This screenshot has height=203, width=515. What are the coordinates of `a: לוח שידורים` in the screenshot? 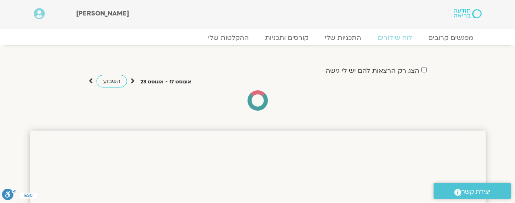 It's located at (395, 38).